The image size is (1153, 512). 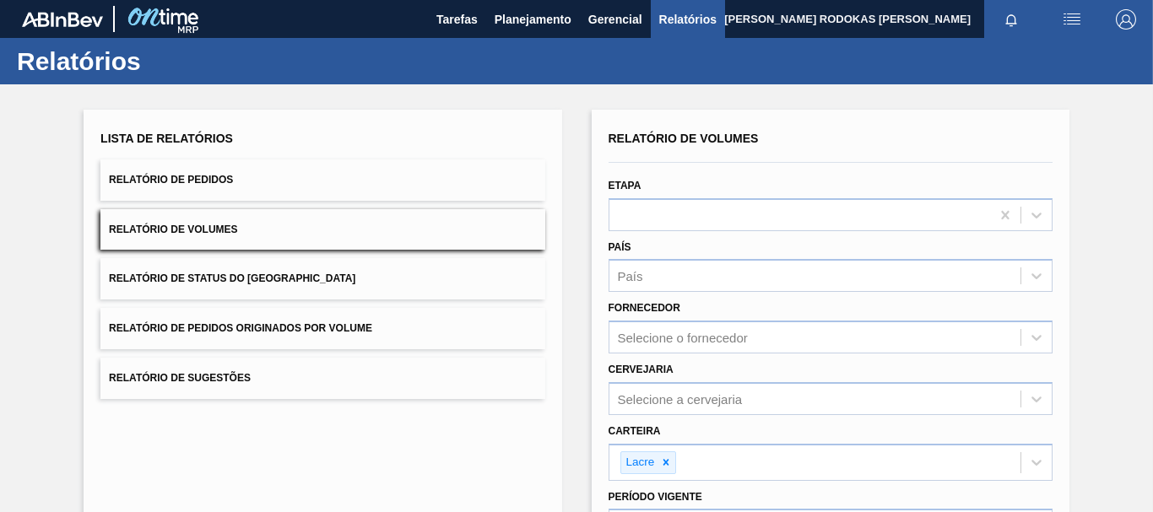 What do you see at coordinates (680, 398) in the screenshot?
I see `div: Selecione a cervejaria` at bounding box center [680, 398].